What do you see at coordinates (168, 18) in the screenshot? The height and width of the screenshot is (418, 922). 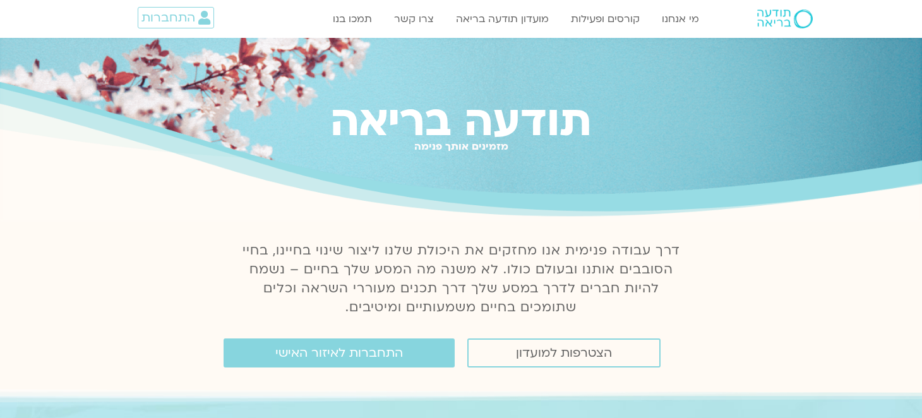 I see `span: התחברות` at bounding box center [168, 18].